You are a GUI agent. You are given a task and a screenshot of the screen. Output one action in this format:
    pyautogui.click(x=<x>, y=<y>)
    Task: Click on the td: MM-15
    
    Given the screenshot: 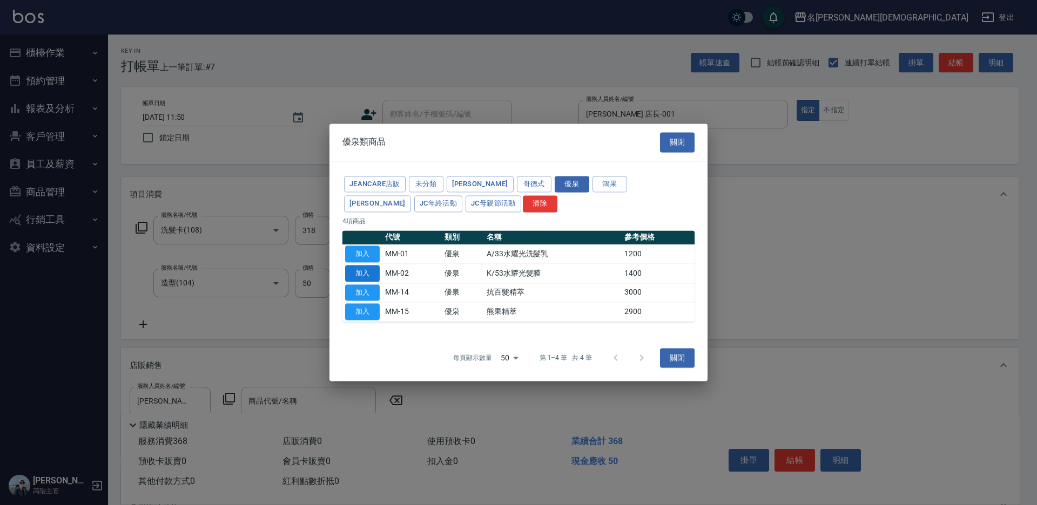 What is the action you would take?
    pyautogui.click(x=412, y=312)
    